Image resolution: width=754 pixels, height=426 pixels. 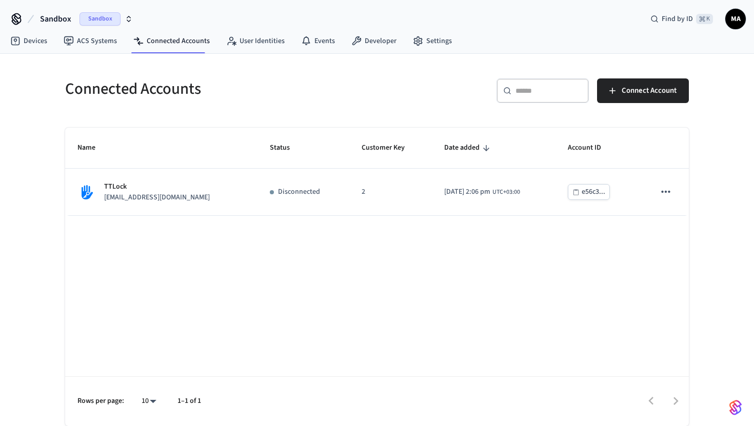 I want to click on h5: Connected Accounts, so click(x=218, y=89).